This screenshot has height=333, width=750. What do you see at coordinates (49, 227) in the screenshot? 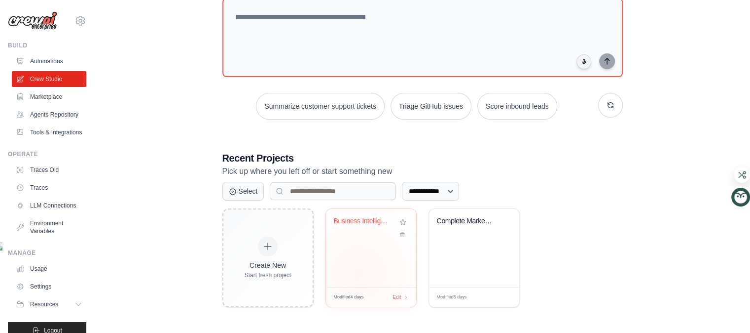
I see `a: Environment Variables` at bounding box center [49, 227].